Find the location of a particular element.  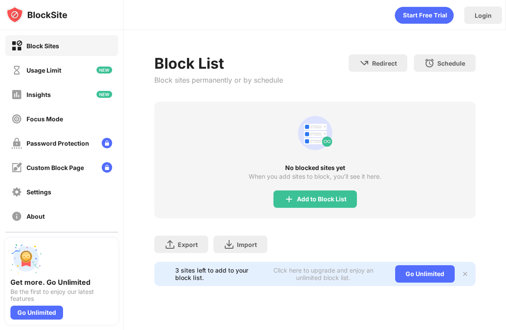

img: focus-off.svg is located at coordinates (17, 119).